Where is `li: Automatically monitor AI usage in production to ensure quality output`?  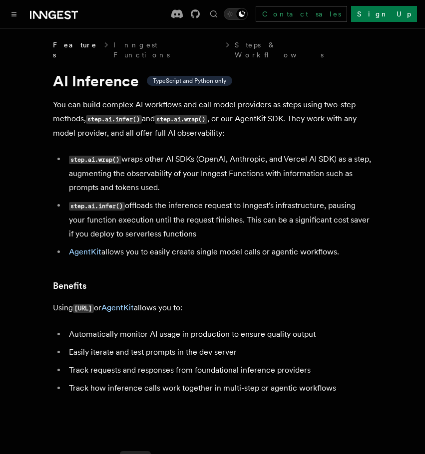
li: Automatically monitor AI usage in production to ensure quality output is located at coordinates (219, 334).